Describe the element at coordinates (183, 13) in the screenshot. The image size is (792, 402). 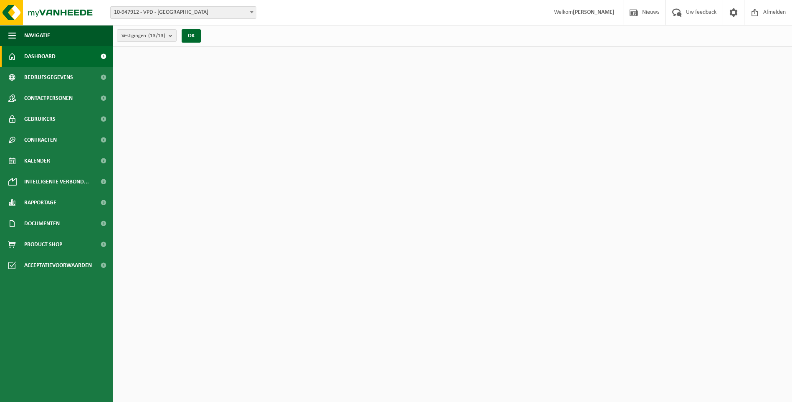
I see `span: 10-947912 - VPD - ASSE` at that location.